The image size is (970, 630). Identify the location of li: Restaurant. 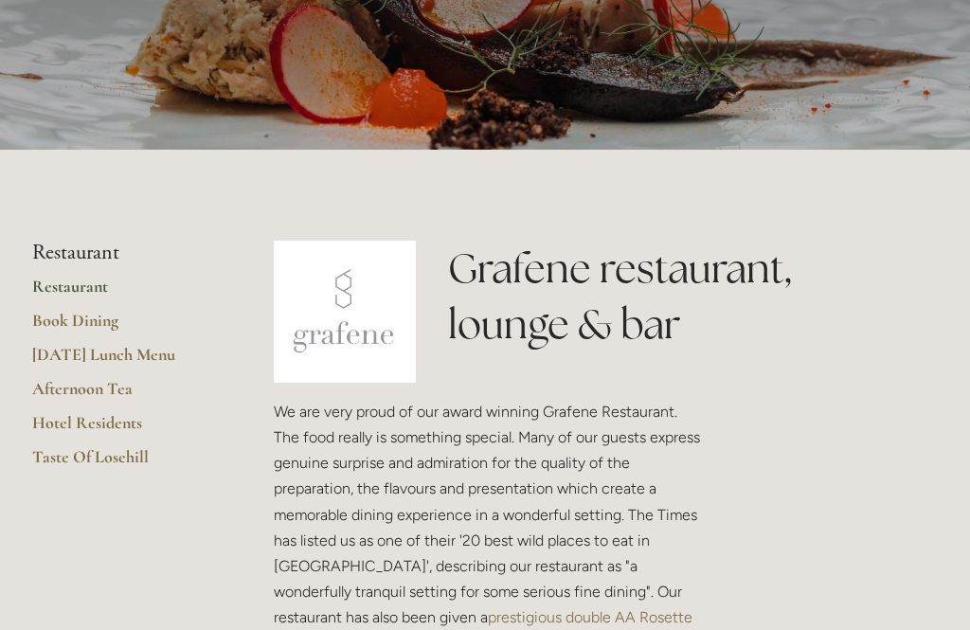
(122, 253).